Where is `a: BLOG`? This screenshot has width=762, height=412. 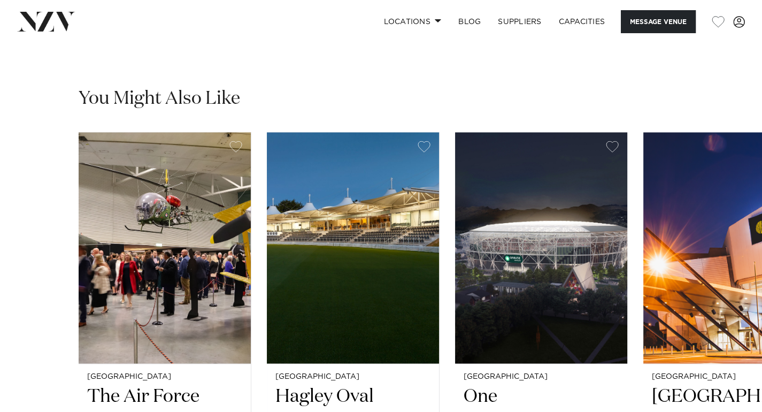
a: BLOG is located at coordinates (469, 21).